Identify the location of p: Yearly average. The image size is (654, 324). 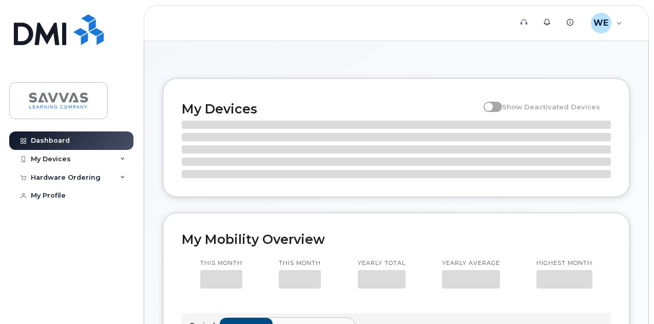
(471, 263).